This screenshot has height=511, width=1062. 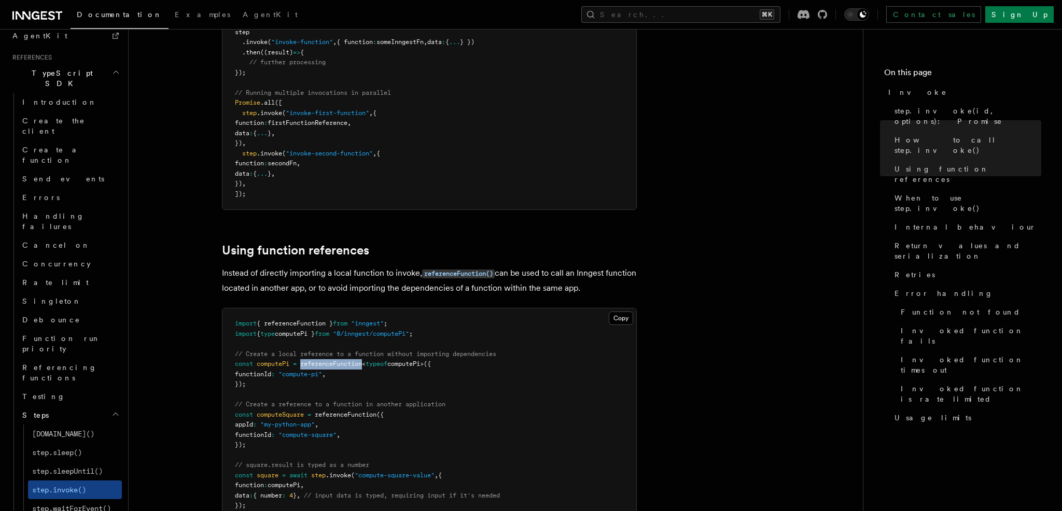 What do you see at coordinates (202, 16) in the screenshot?
I see `a: Examples` at bounding box center [202, 16].